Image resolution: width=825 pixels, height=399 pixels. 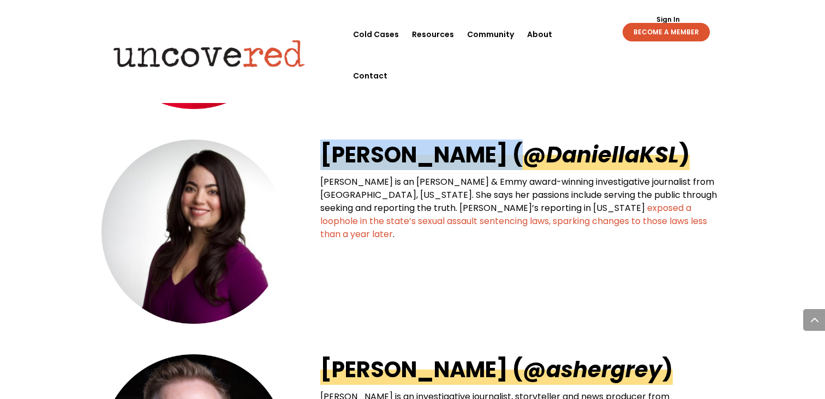 I want to click on span: exposed a loophole in the state’s sexual assault sentencing laws, sparking changes to those laws ..., so click(x=513, y=221).